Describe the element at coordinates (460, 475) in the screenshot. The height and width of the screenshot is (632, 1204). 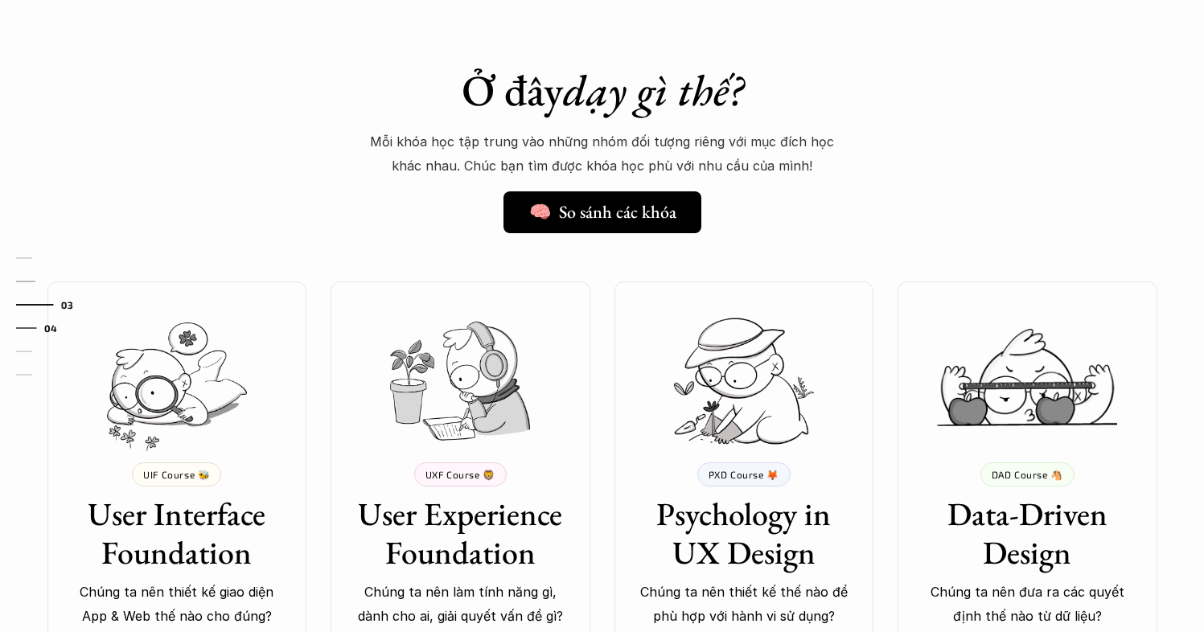
I see `p: UXF Course 🦁` at that location.